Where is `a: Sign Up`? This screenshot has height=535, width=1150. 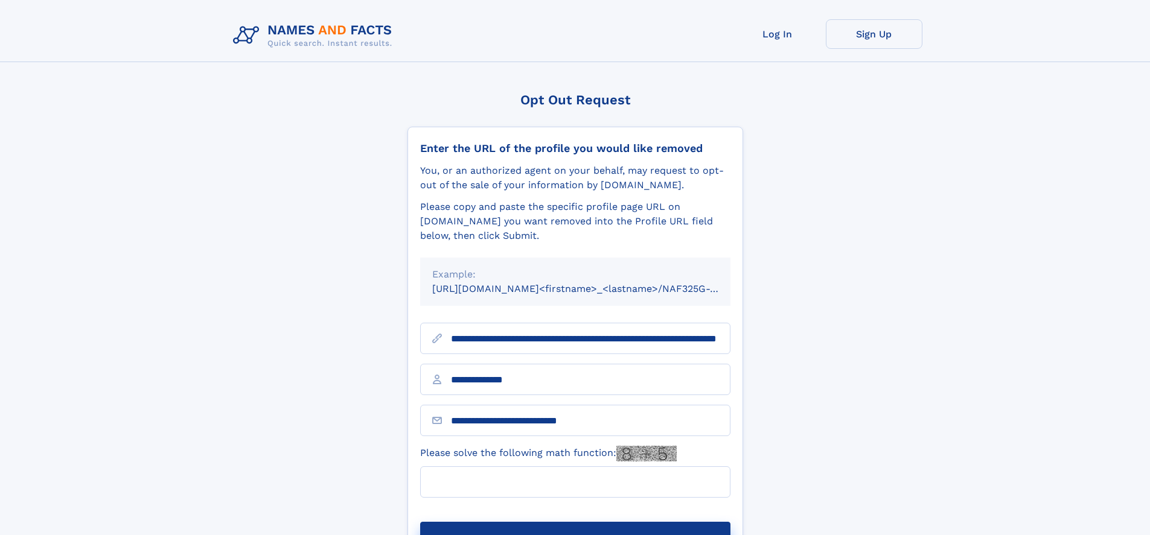 a: Sign Up is located at coordinates (874, 34).